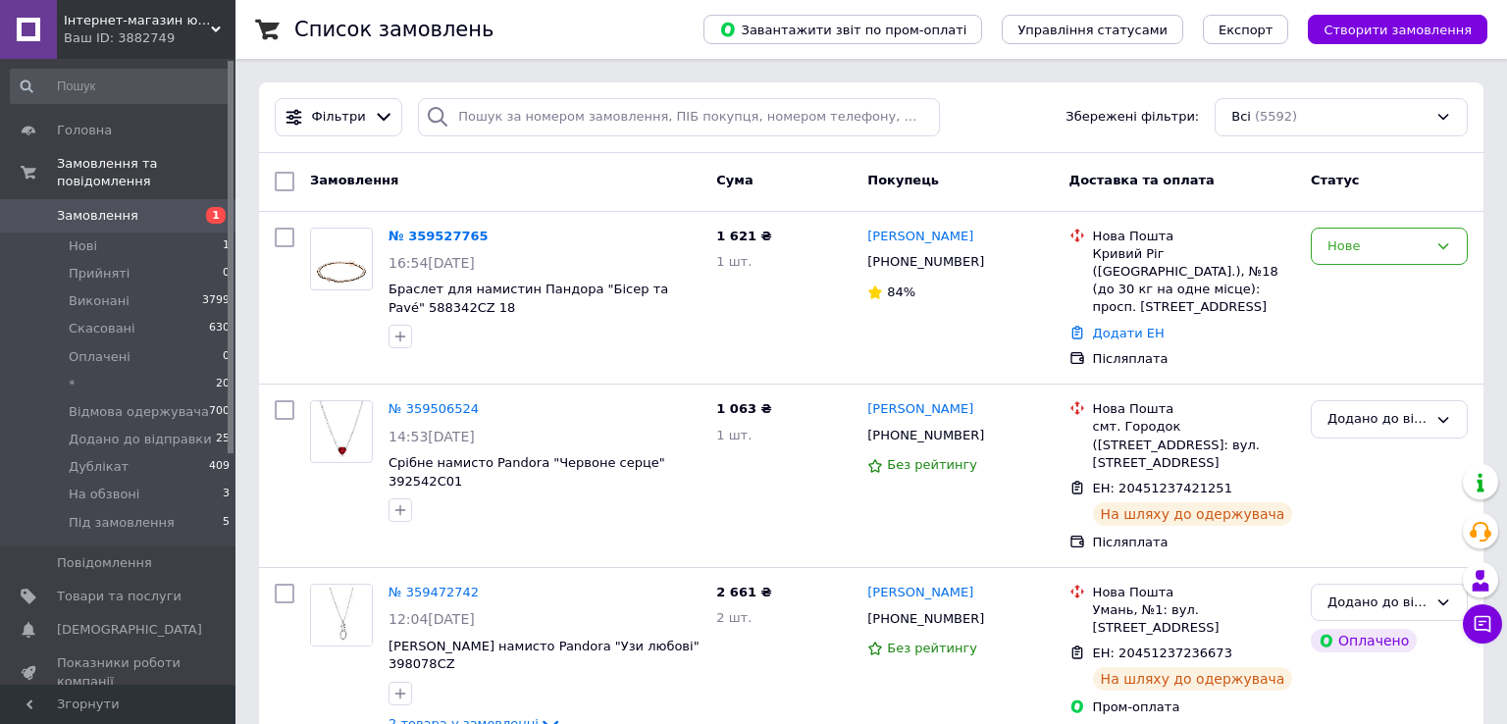 The height and width of the screenshot is (724, 1507). What do you see at coordinates (734, 180) in the screenshot?
I see `span: Cума` at bounding box center [734, 180].